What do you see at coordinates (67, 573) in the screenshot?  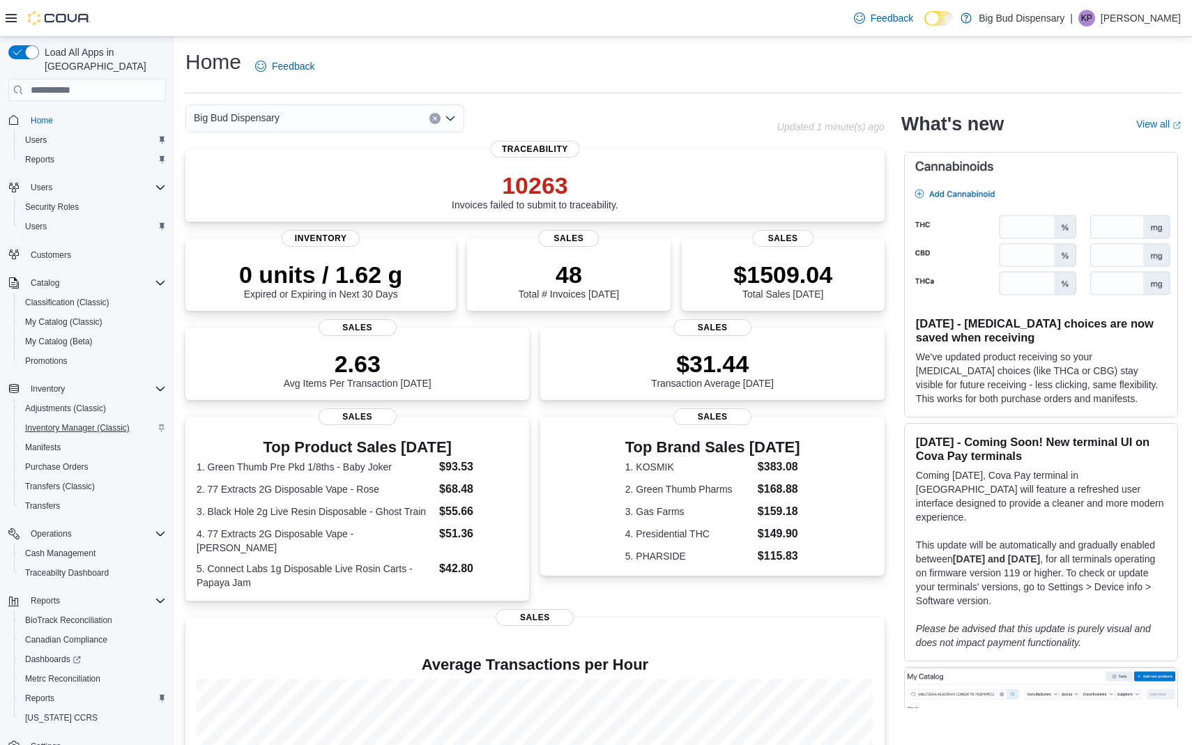 I see `a: Traceabilty Dashboard` at bounding box center [67, 573].